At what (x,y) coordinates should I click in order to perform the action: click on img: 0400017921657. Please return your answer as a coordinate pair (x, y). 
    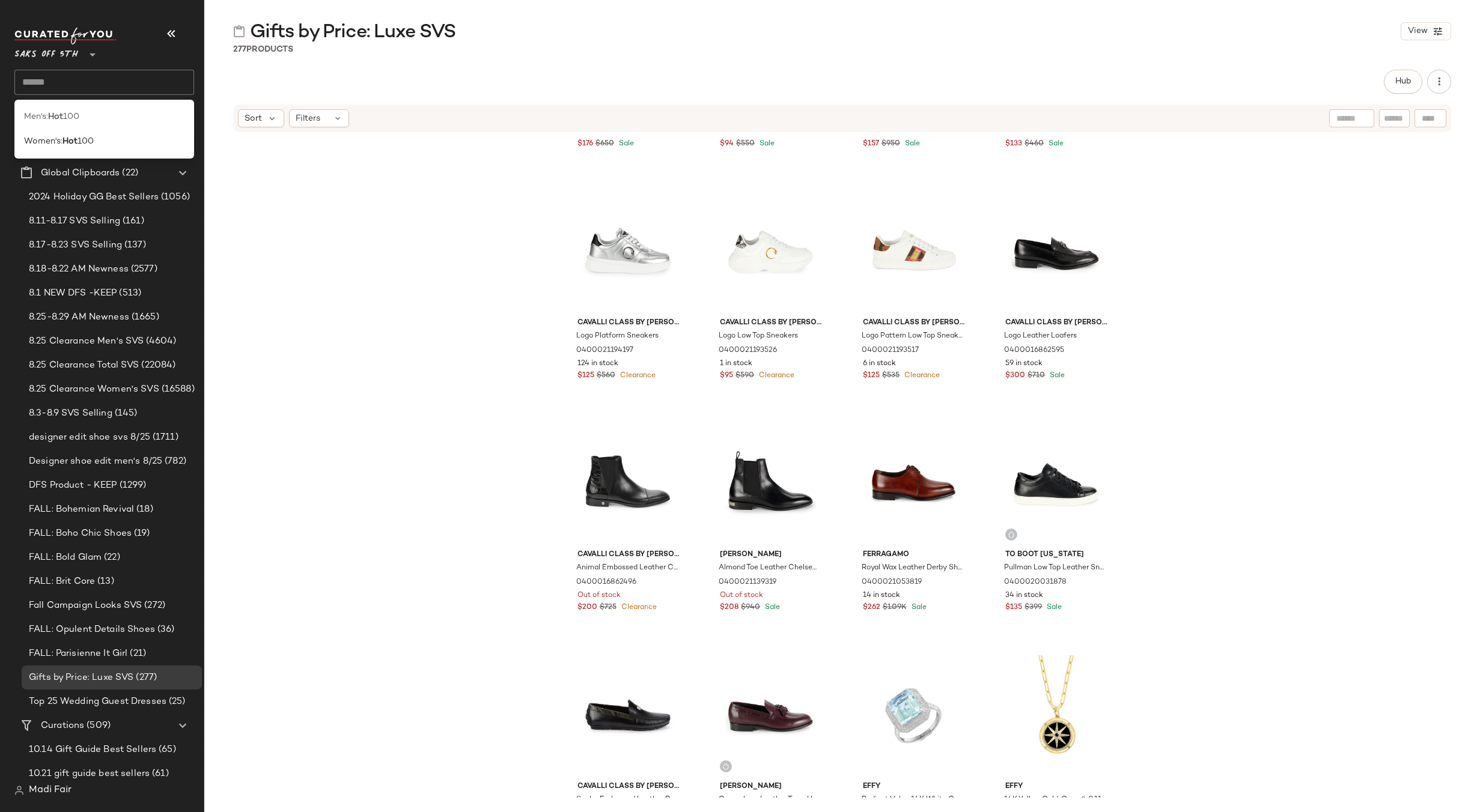
    Looking at the image, I should click on (1055, 716).